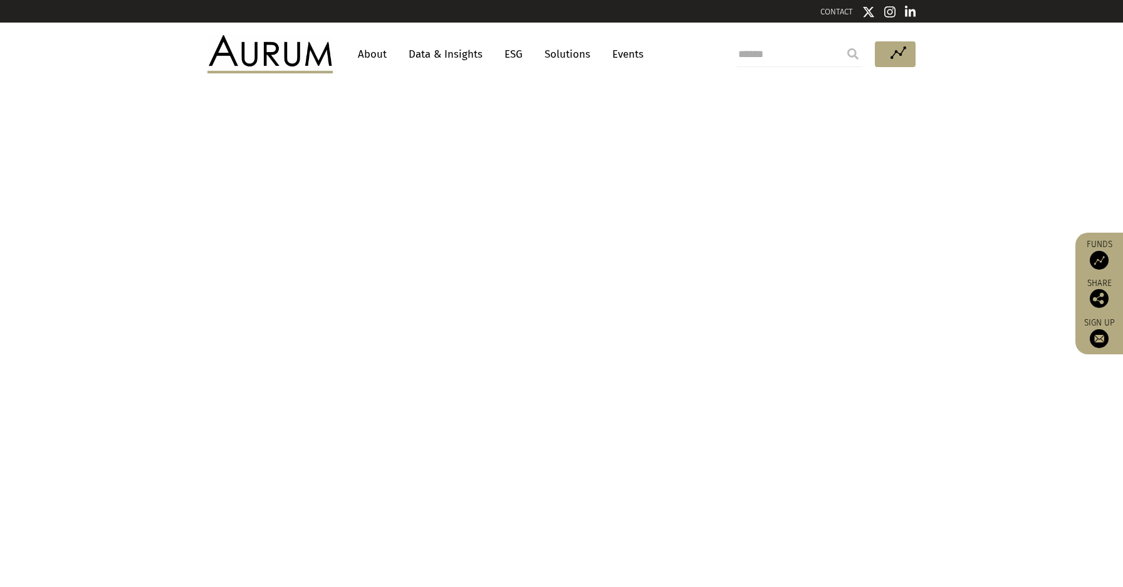 The width and height of the screenshot is (1123, 587). What do you see at coordinates (513, 54) in the screenshot?
I see `a: ESG` at bounding box center [513, 54].